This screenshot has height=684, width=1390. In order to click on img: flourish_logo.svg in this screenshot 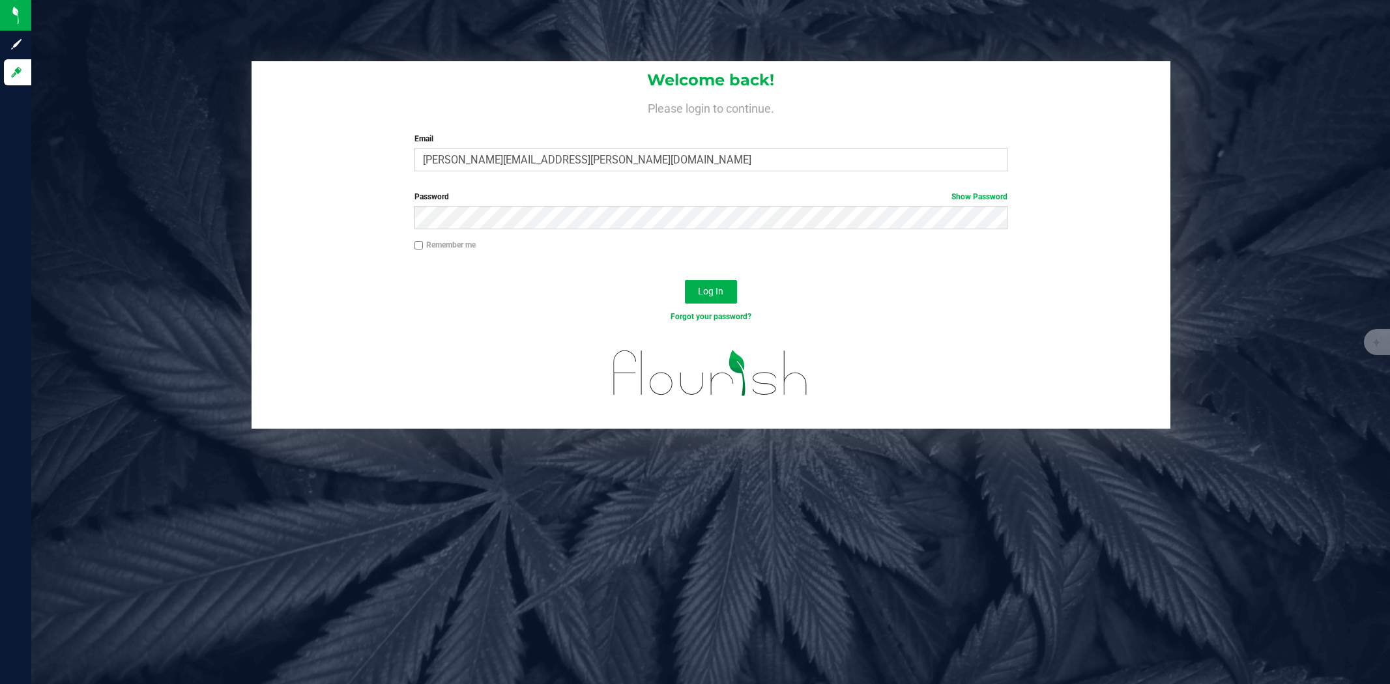, I will do `click(710, 373)`.